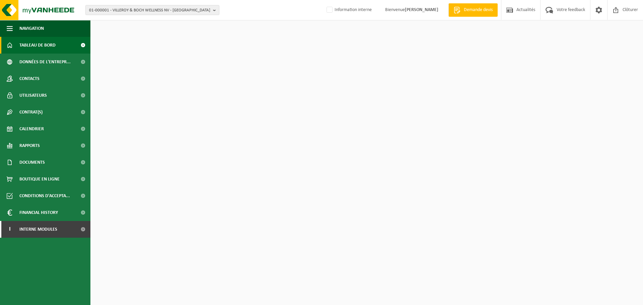  What do you see at coordinates (32, 163) in the screenshot?
I see `span: Documents` at bounding box center [32, 163].